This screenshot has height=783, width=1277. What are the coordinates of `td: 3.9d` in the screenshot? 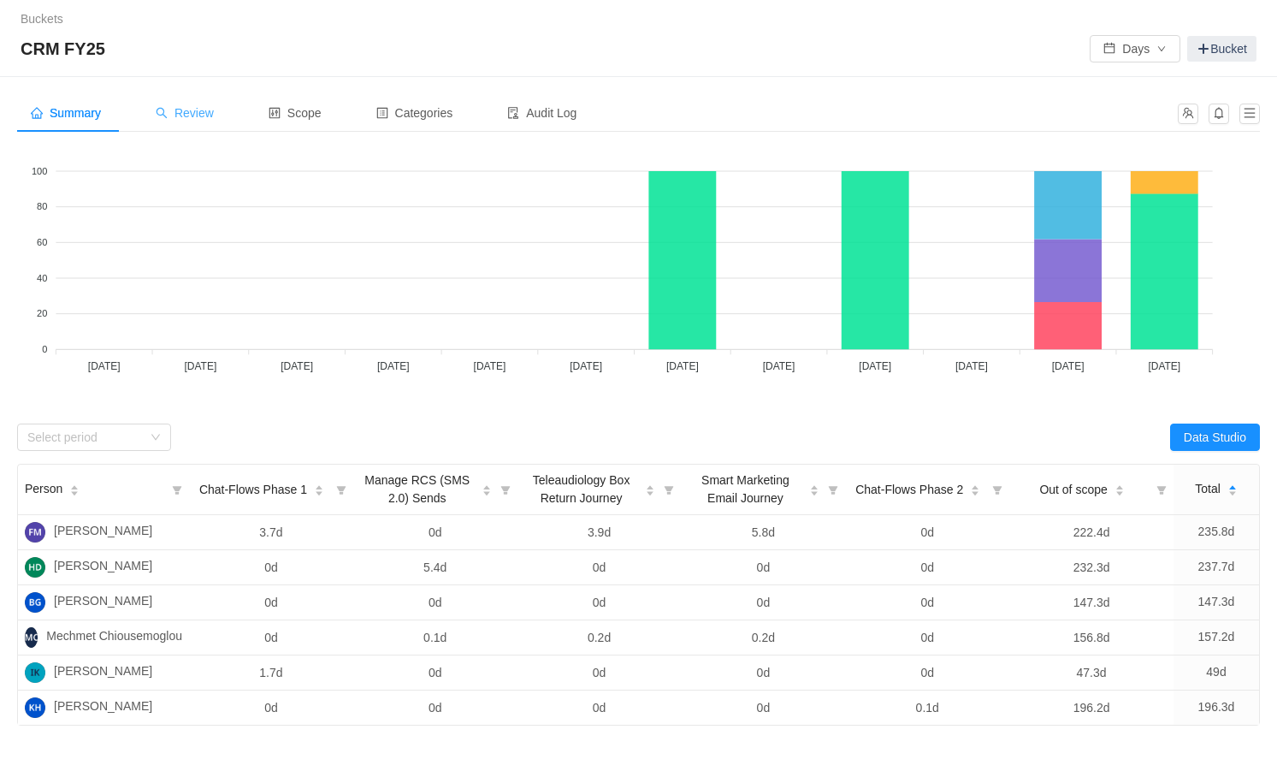 It's located at (600, 532).